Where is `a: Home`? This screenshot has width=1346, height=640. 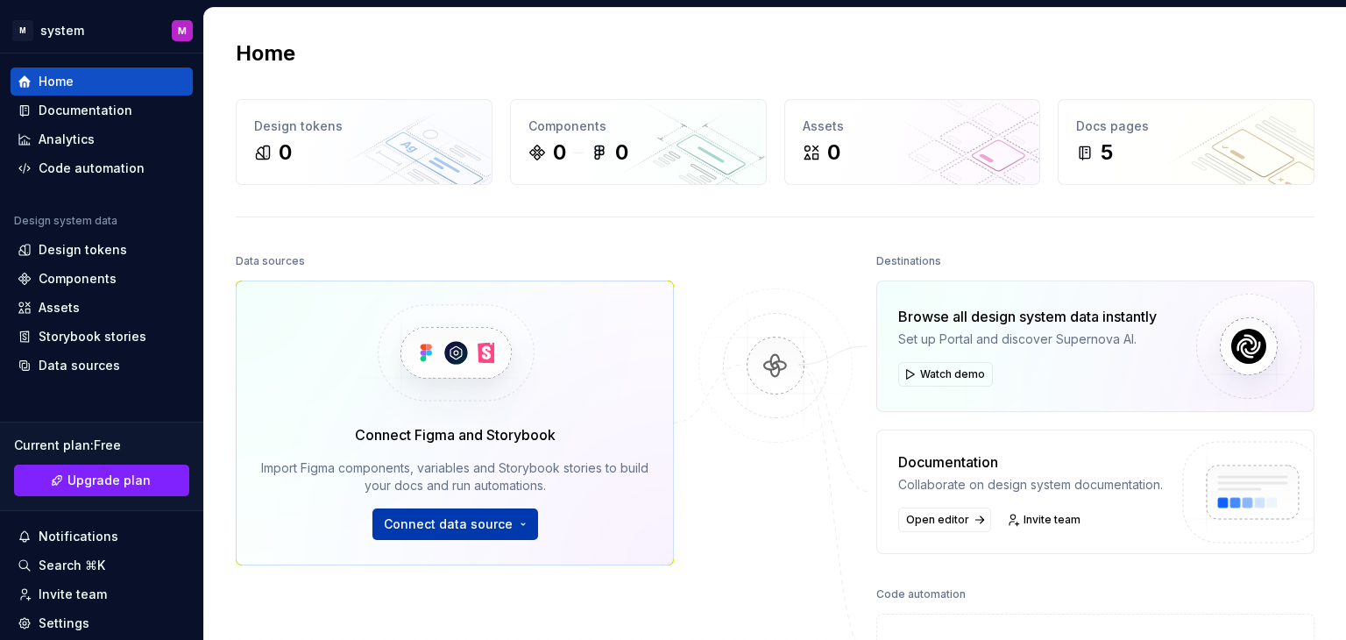
a: Home is located at coordinates (102, 81).